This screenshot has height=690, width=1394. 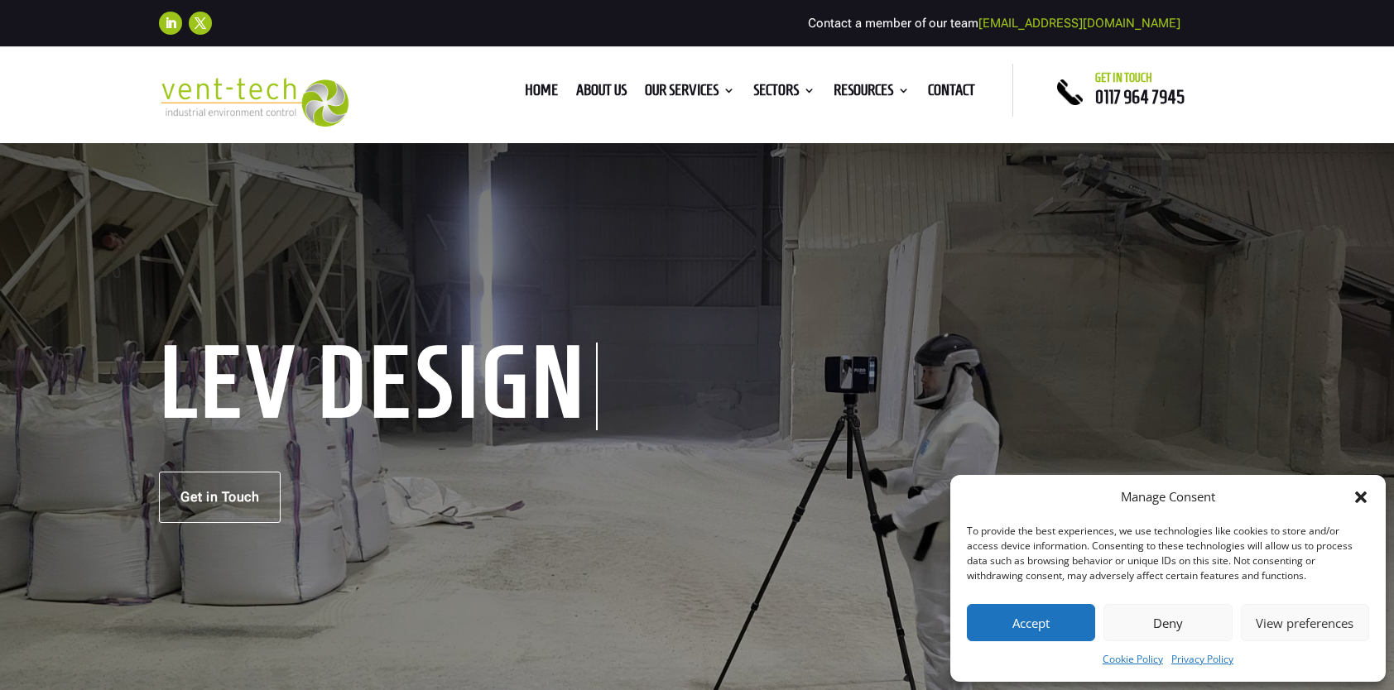 What do you see at coordinates (784, 94) in the screenshot?
I see `a: Sectors` at bounding box center [784, 94].